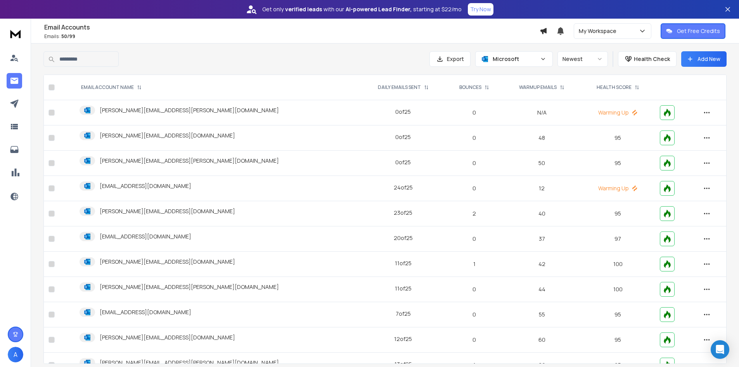  Describe the element at coordinates (542, 138) in the screenshot. I see `td: 48` at that location.